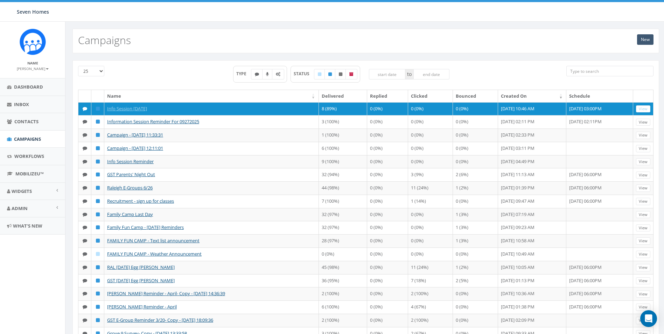  What do you see at coordinates (340, 74) in the screenshot?
I see `label: Unpublished` at bounding box center [340, 74].